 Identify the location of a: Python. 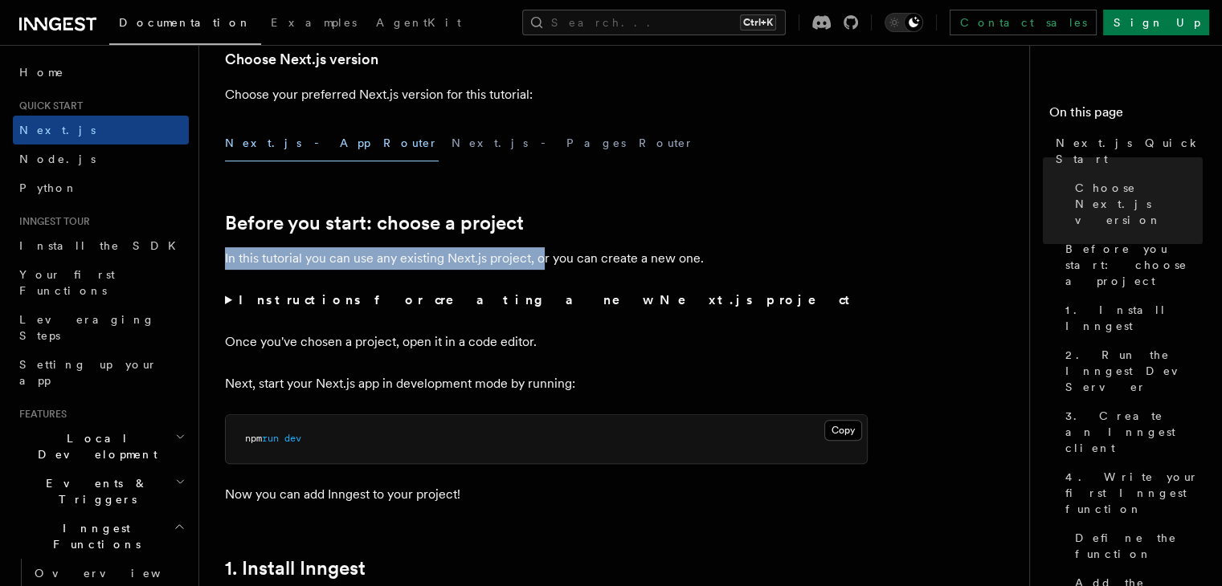
(100, 188).